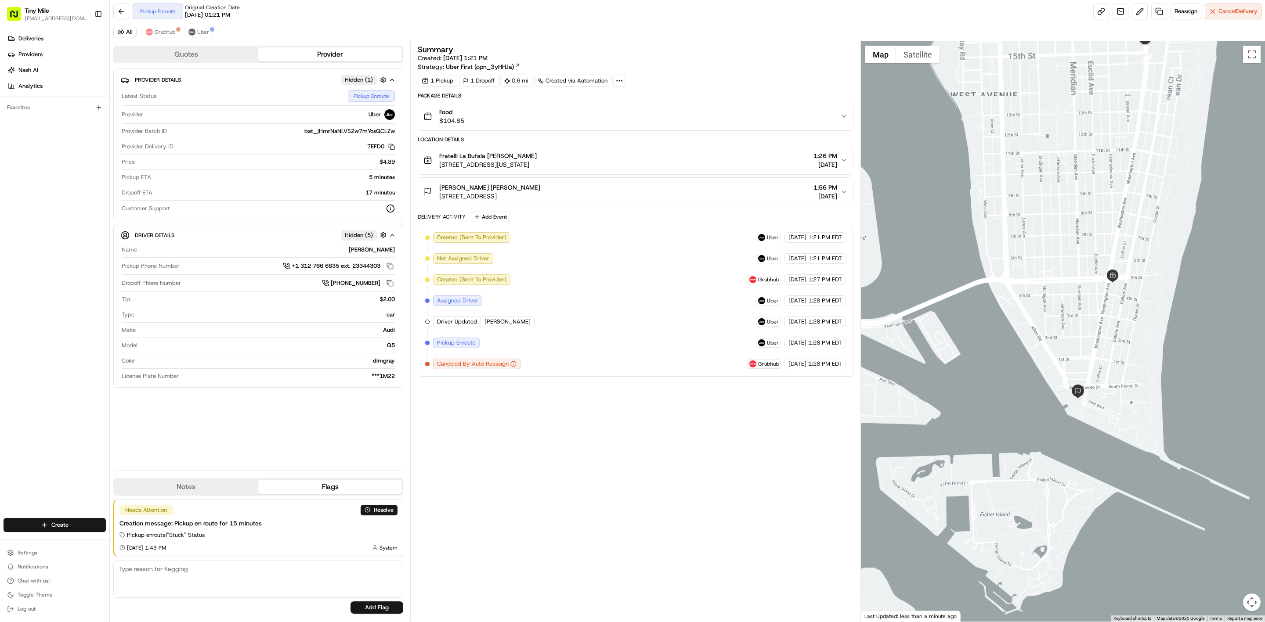  What do you see at coordinates (144, 131) in the screenshot?
I see `span: Provider Batch ID` at bounding box center [144, 131].